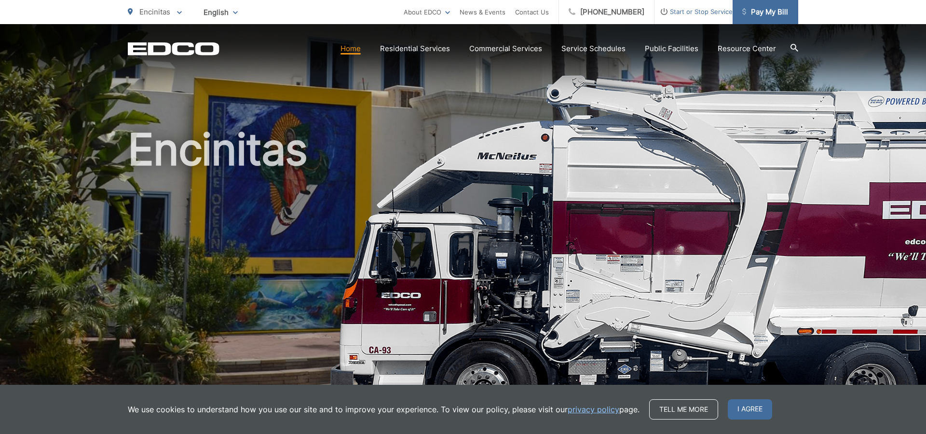 This screenshot has width=926, height=434. What do you see at coordinates (463, 278) in the screenshot?
I see `h1: Encinitas` at bounding box center [463, 278].